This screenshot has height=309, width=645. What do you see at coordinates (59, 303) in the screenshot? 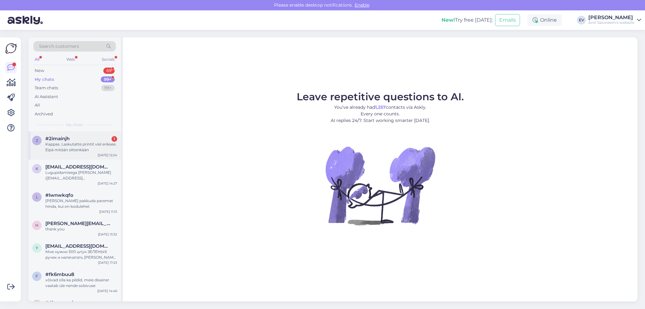
I see `span: #4kpsmoxj` at bounding box center [59, 303].